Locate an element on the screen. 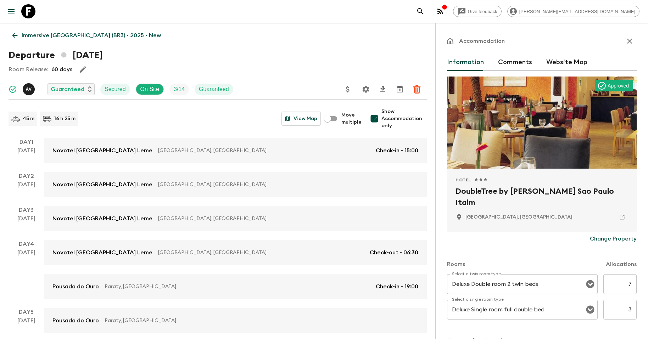 Image resolution: width=648 pixels, height=339 pixels. p: Change Property is located at coordinates (613, 239).